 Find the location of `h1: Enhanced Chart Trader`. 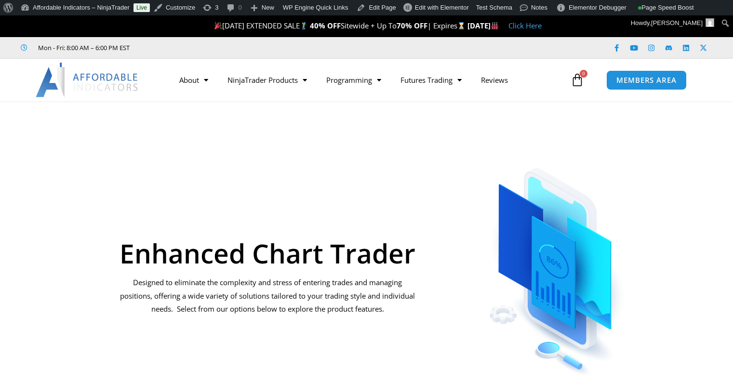

h1: Enhanced Chart Trader is located at coordinates (268, 253).